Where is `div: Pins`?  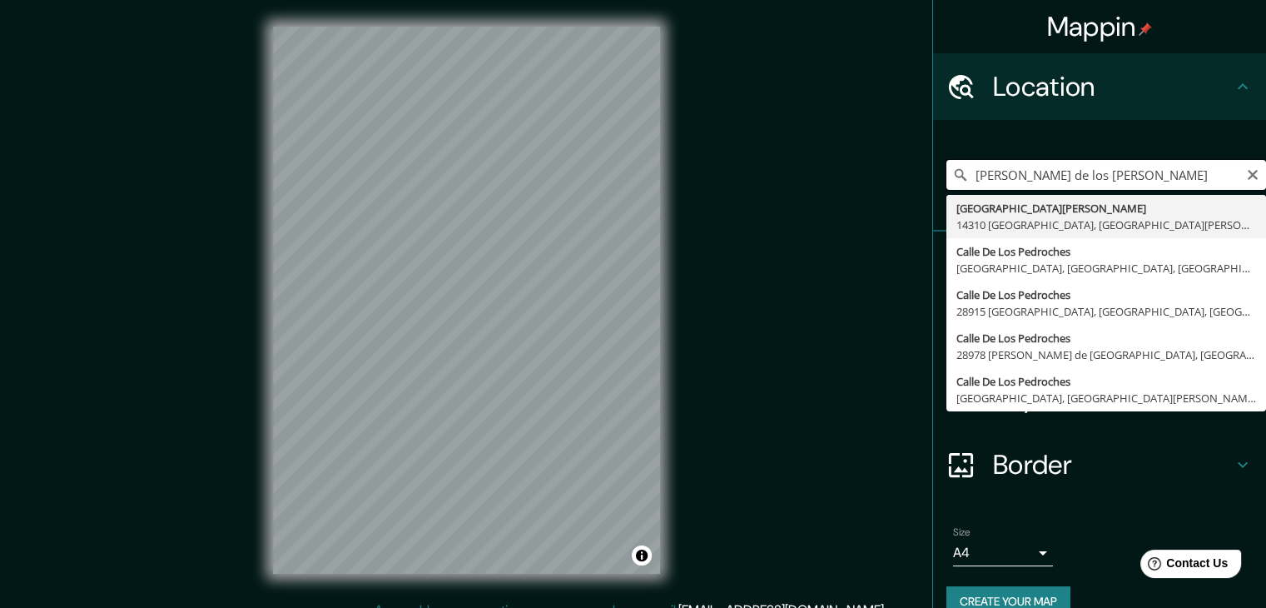
div: Pins is located at coordinates (1100, 265).